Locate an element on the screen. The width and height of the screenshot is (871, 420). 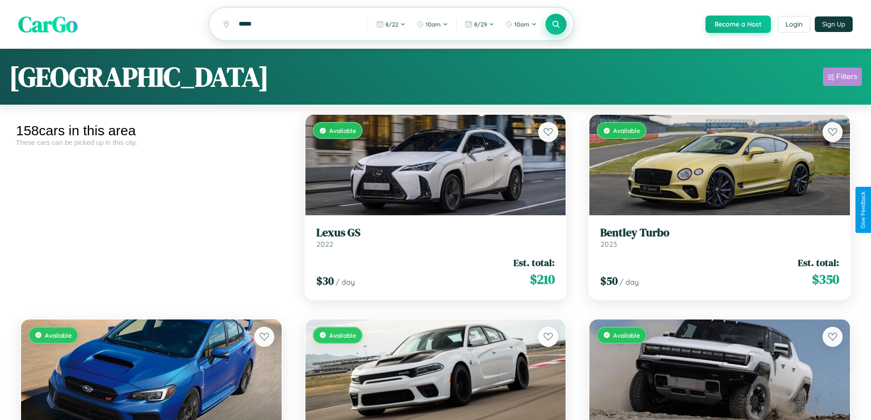
span: $ 50 is located at coordinates (609, 281).